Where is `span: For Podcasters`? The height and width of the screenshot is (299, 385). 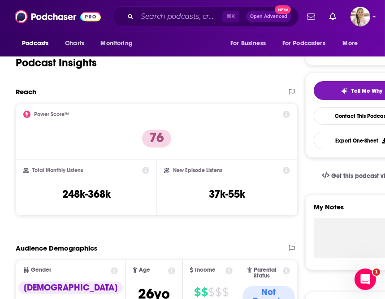
span: For Podcasters is located at coordinates (304, 43).